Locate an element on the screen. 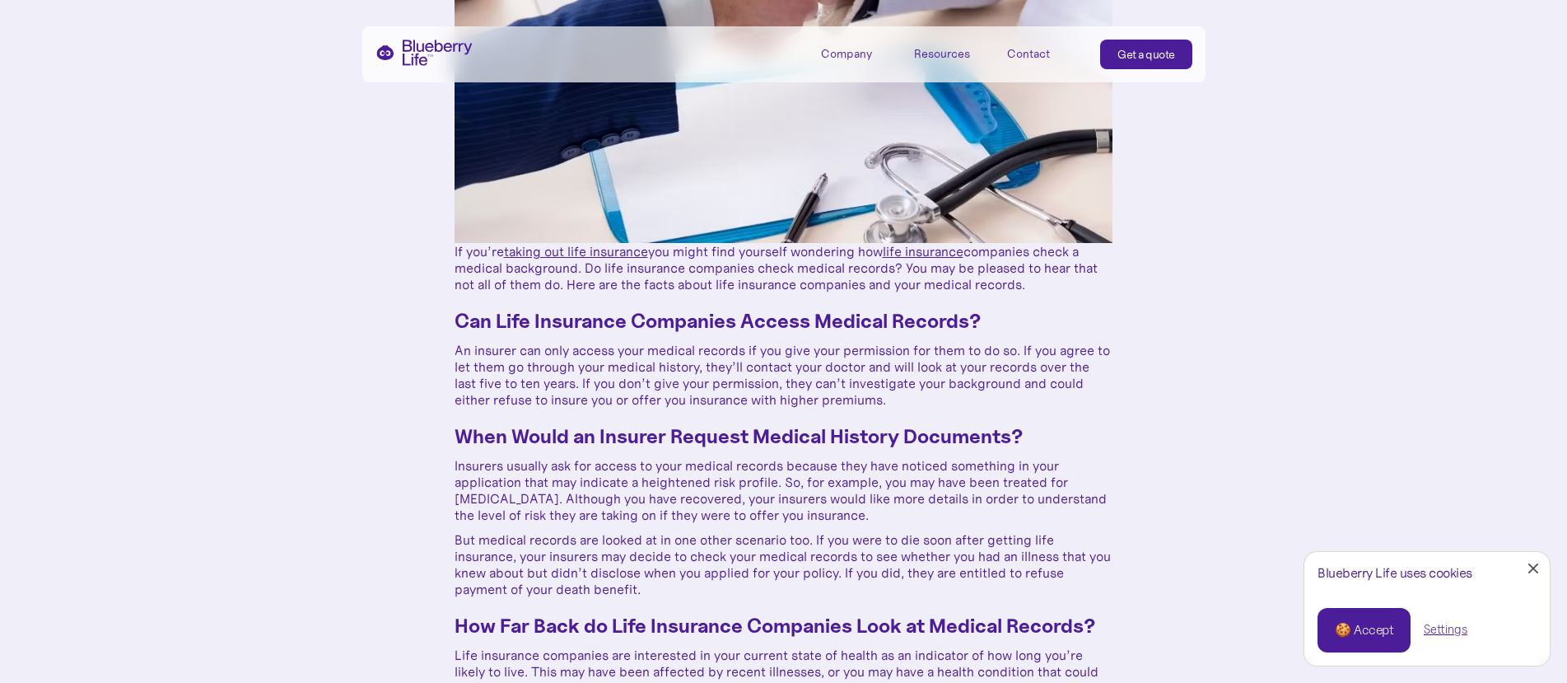 The height and width of the screenshot is (683, 1567). p: But medical records are looked at in one other scenario too. If you were to die soon after gettin... is located at coordinates (784, 564).